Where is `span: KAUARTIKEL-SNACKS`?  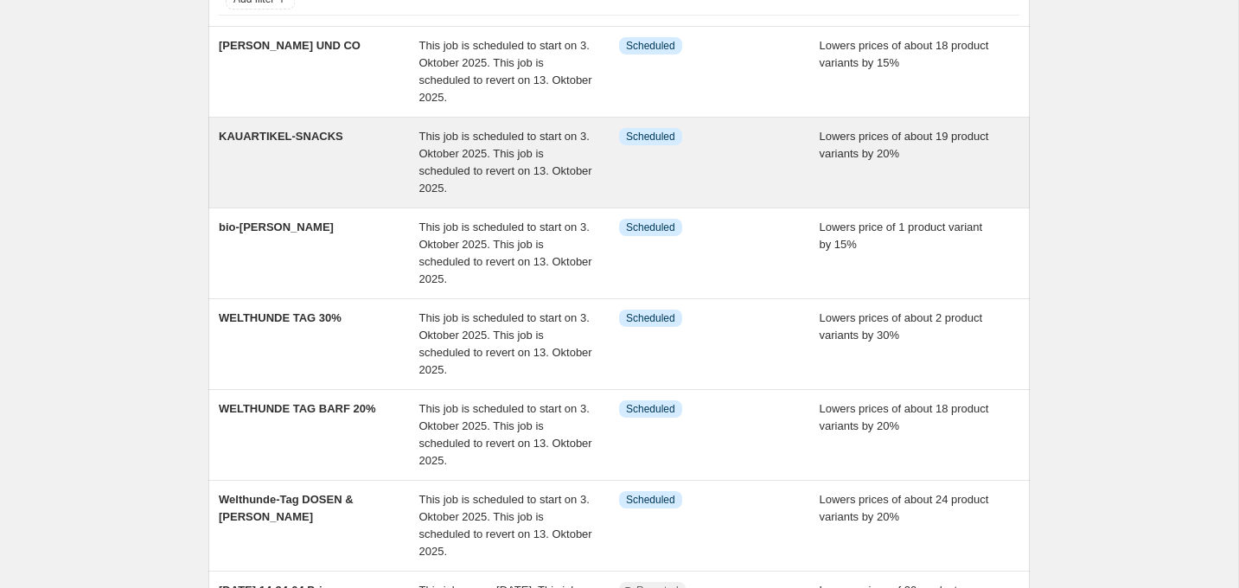
span: KAUARTIKEL-SNACKS is located at coordinates (281, 136).